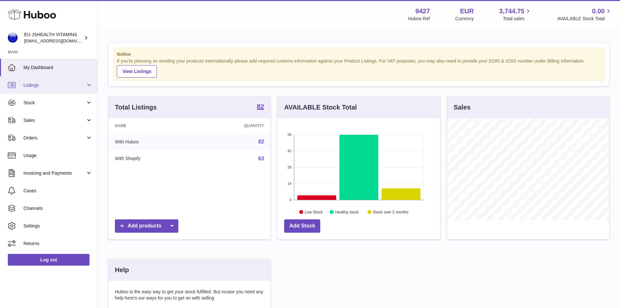 The image size is (620, 308). Describe the element at coordinates (54, 120) in the screenshot. I see `span: Sales` at that location.